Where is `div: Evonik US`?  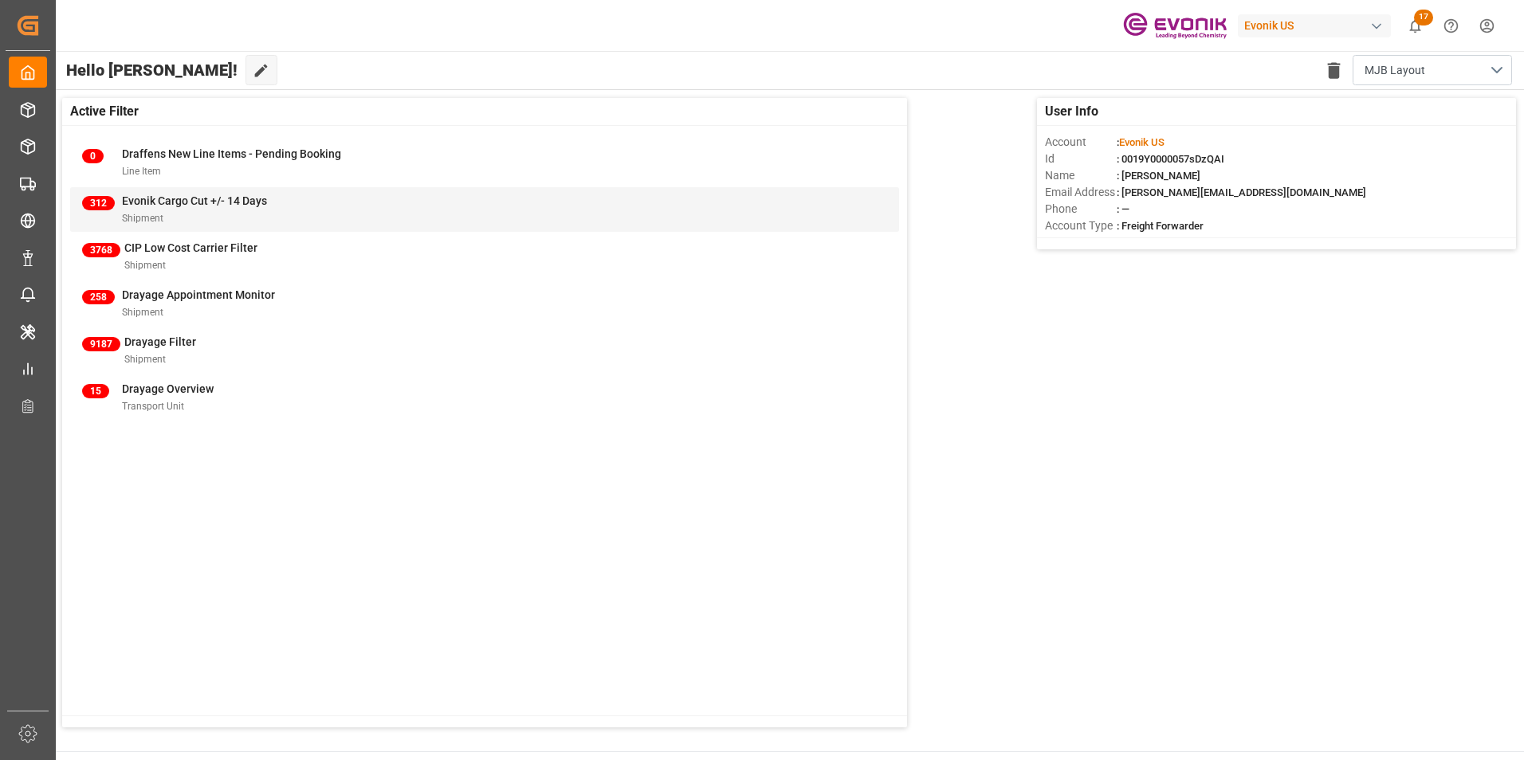 div: Evonik US is located at coordinates (1314, 26).